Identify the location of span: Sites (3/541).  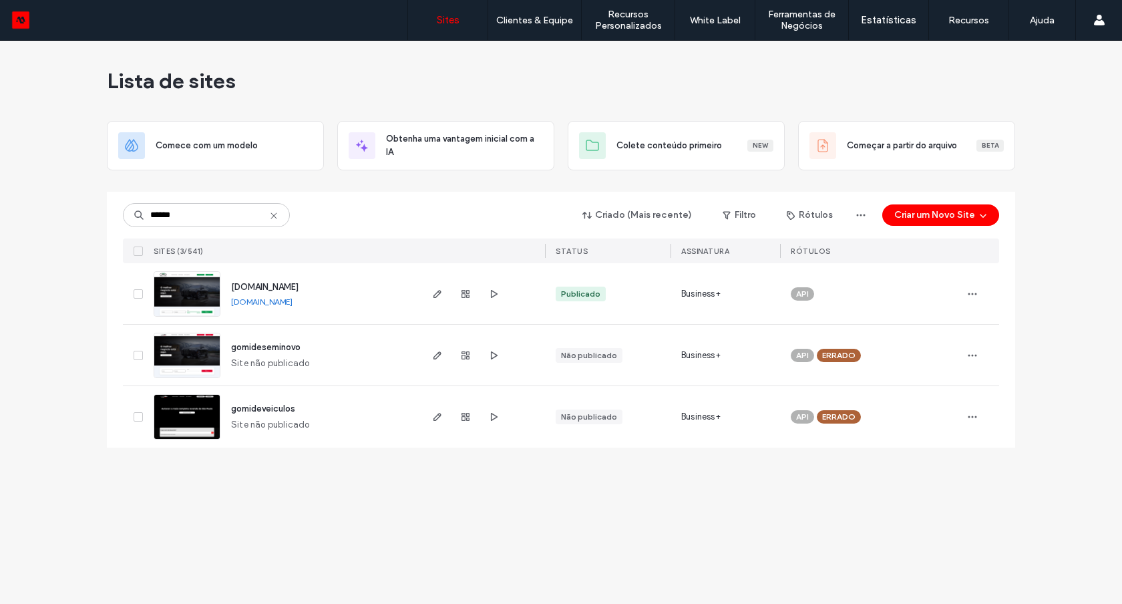
(178, 251).